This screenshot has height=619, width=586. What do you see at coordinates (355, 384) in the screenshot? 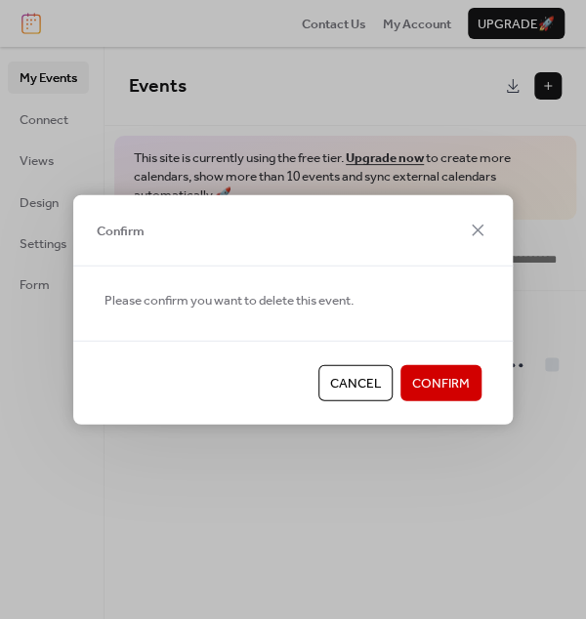
I see `span: Cancel` at bounding box center [355, 384].